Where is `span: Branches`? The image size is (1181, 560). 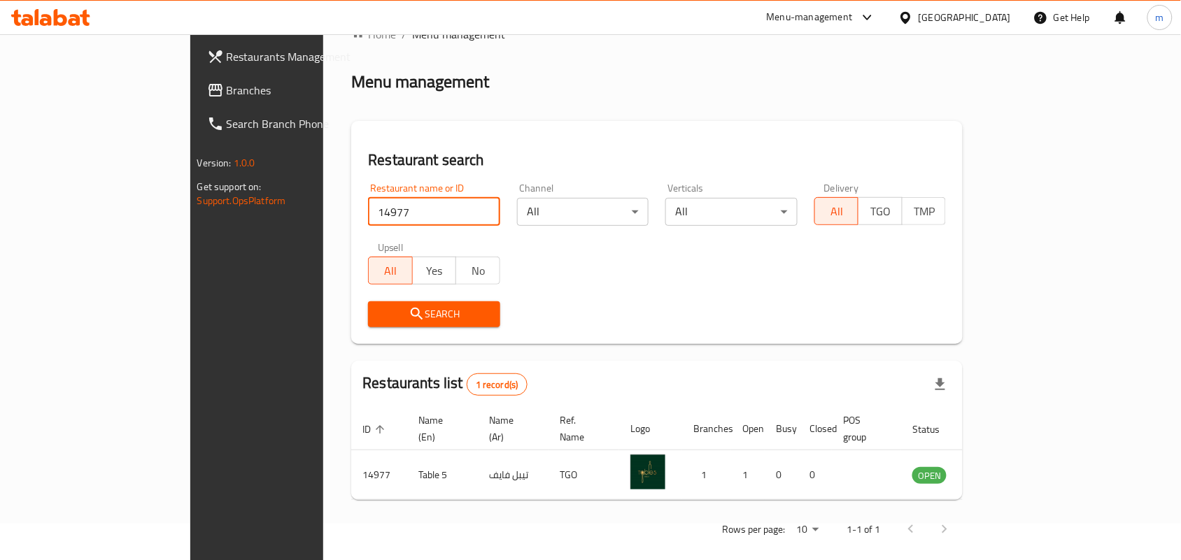
span: Branches is located at coordinates (302, 90).